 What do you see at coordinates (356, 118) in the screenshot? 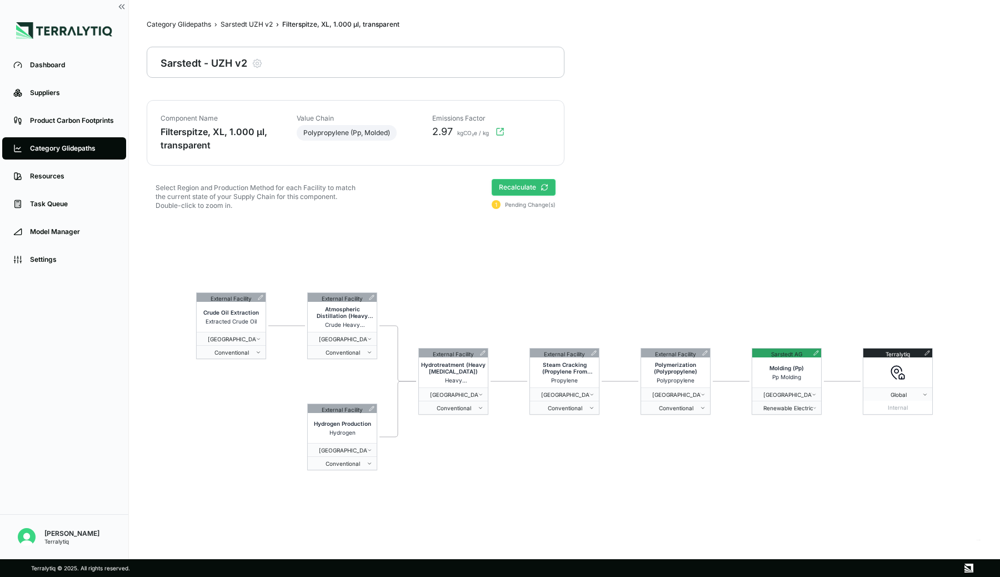
I see `div: Value Chain` at bounding box center [356, 118].